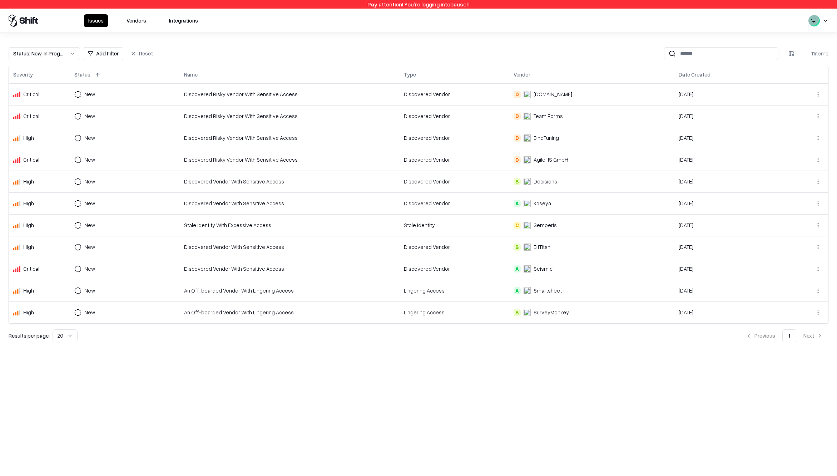 The image size is (837, 476). Describe the element at coordinates (784, 336) in the screenshot. I see `nav: pagination` at that location.